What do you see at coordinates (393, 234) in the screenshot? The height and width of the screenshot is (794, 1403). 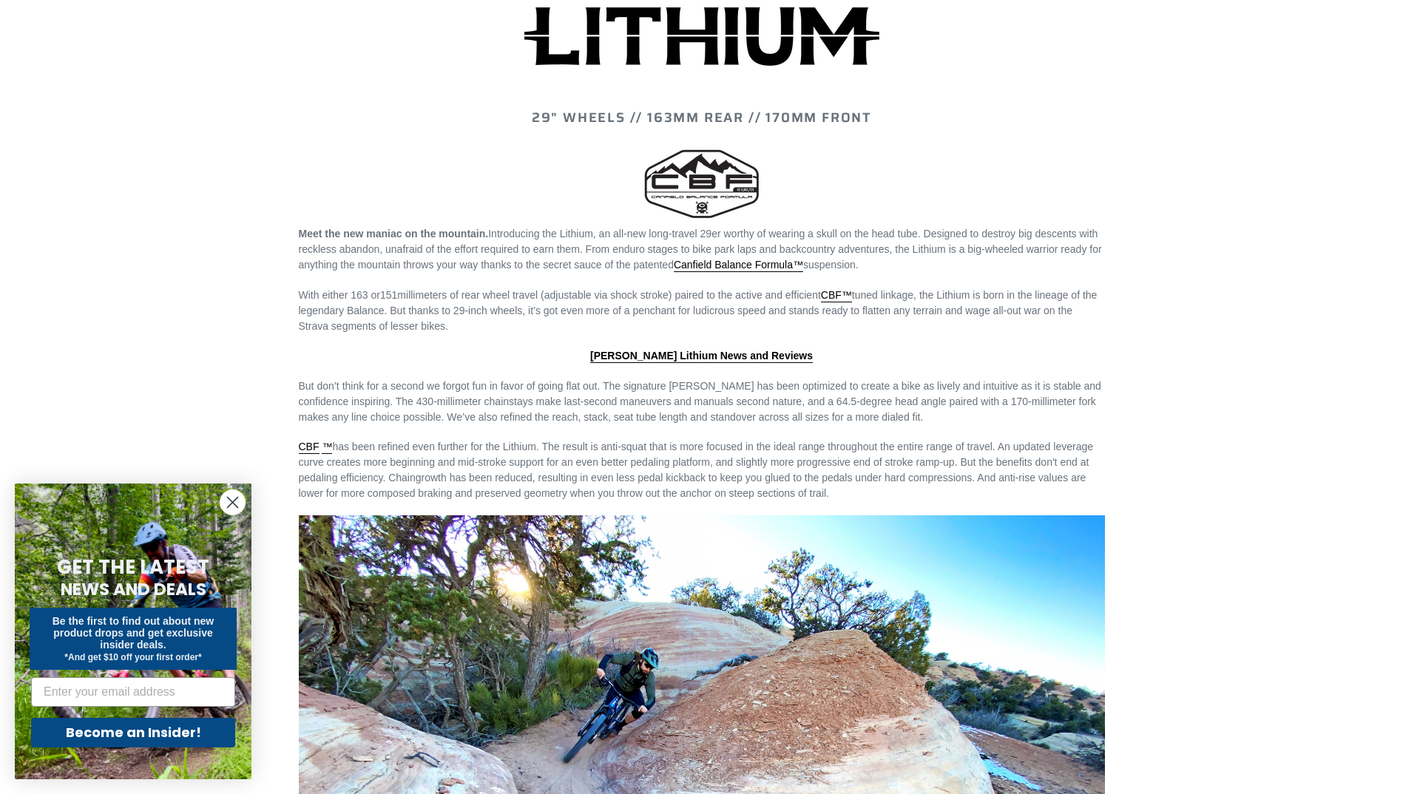 I see `span: Meet the new maniac on the mountain.` at bounding box center [393, 234].